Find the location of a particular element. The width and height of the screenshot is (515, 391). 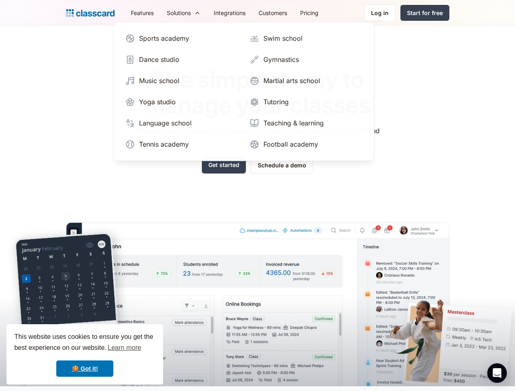

div: Football academy is located at coordinates (291, 144).